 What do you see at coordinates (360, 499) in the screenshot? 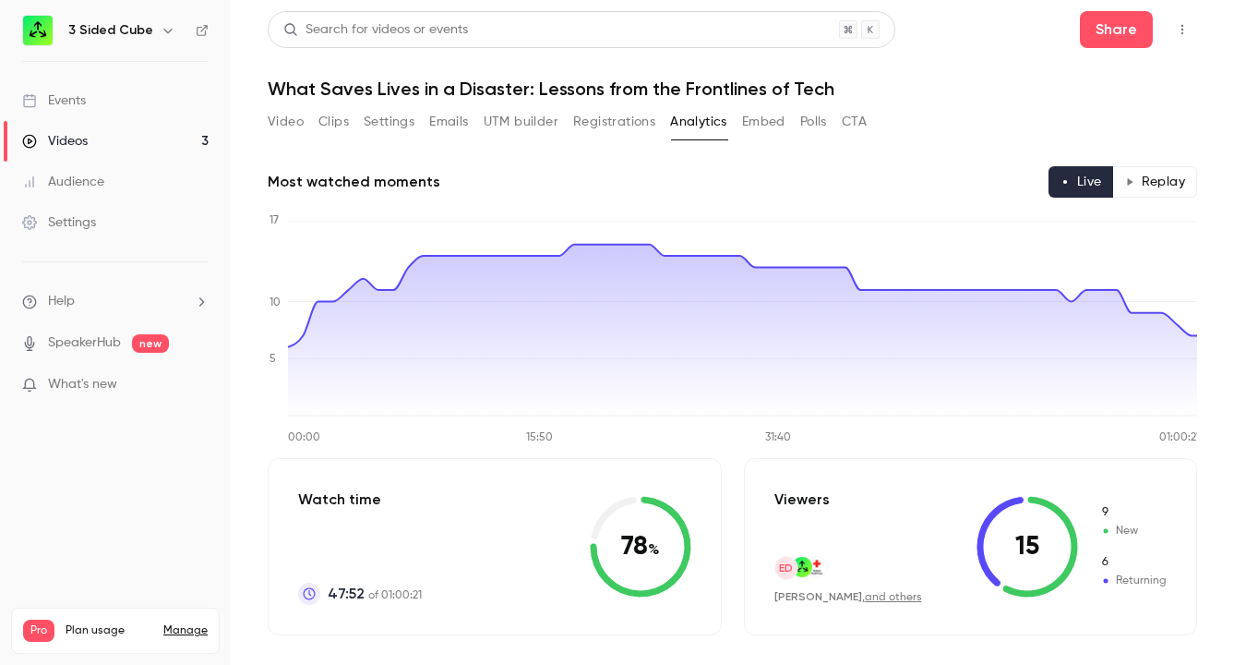
I see `p: Watch time` at bounding box center [360, 499].